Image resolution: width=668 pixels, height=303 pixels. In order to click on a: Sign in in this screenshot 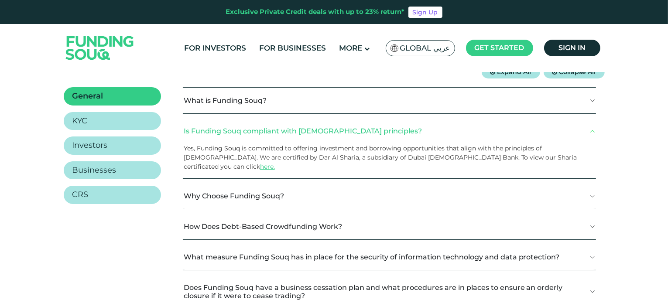, I will do `click(572, 48)`.